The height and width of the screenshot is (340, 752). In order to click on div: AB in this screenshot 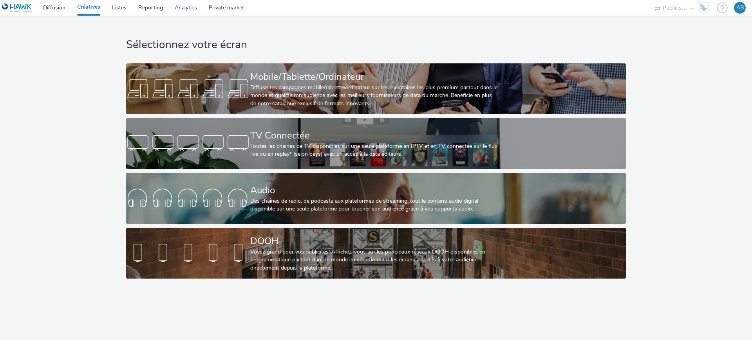, I will do `click(740, 8)`.